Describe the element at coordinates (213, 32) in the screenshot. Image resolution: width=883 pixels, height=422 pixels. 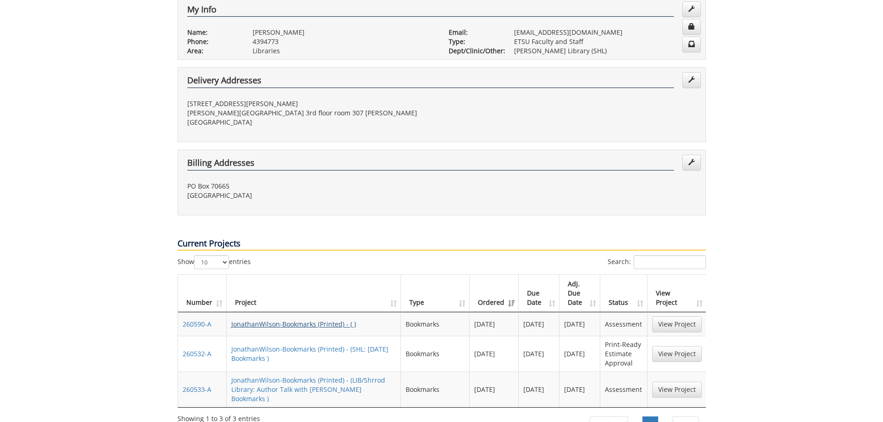
I see `p: Name:` at that location.